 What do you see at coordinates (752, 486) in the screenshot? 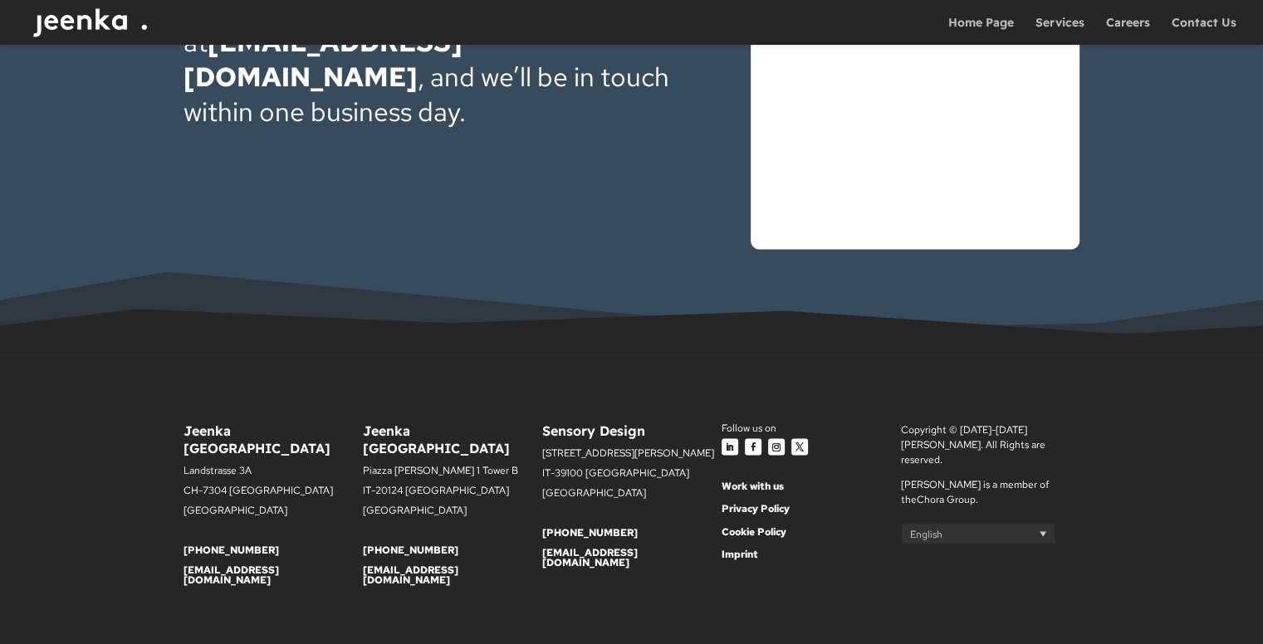
I see `a: Work with us` at bounding box center [752, 486].